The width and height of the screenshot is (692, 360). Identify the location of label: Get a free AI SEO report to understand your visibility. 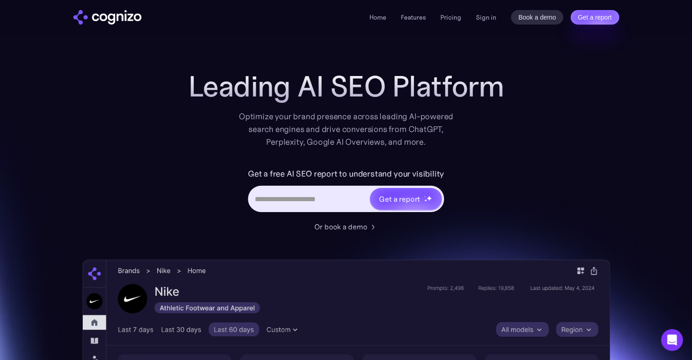
(346, 174).